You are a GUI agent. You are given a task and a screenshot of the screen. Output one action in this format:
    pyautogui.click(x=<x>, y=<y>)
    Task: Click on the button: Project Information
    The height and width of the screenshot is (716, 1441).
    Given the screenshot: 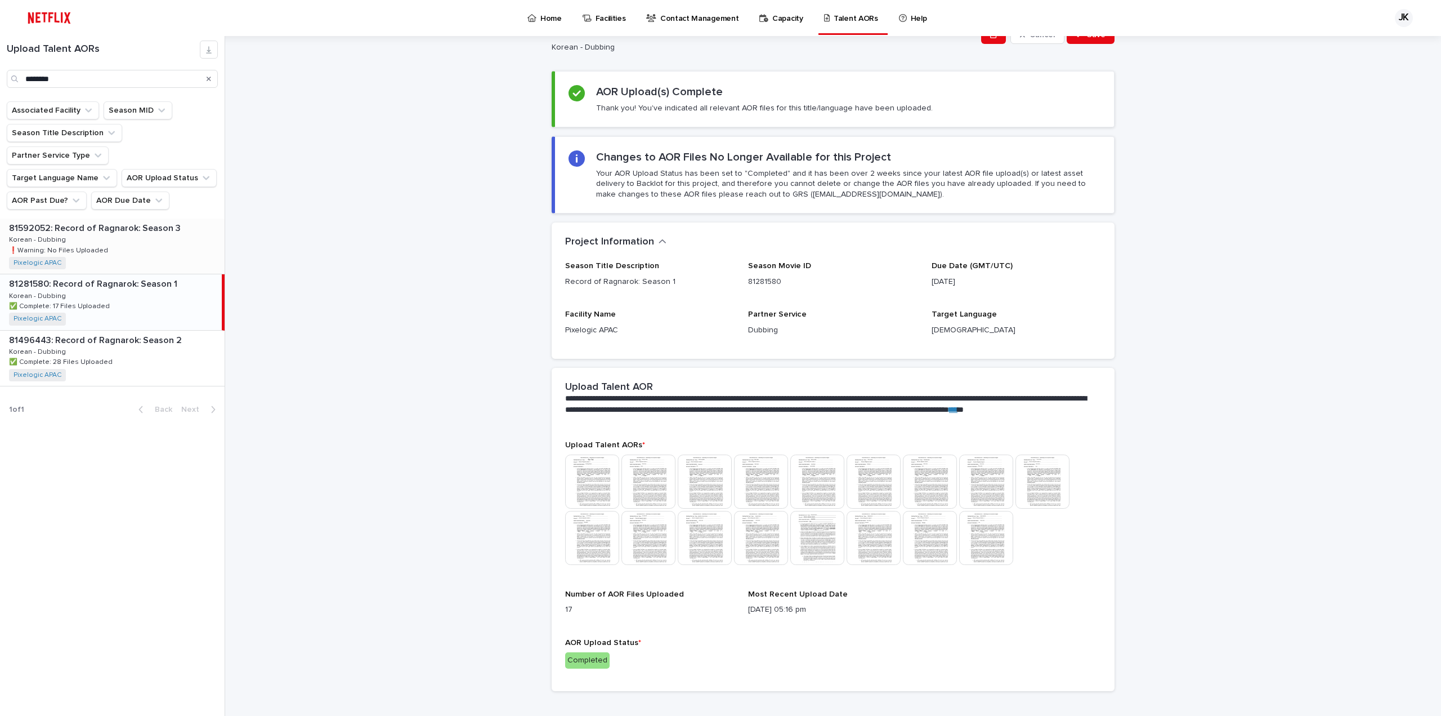 What is the action you would take?
    pyautogui.click(x=616, y=242)
    